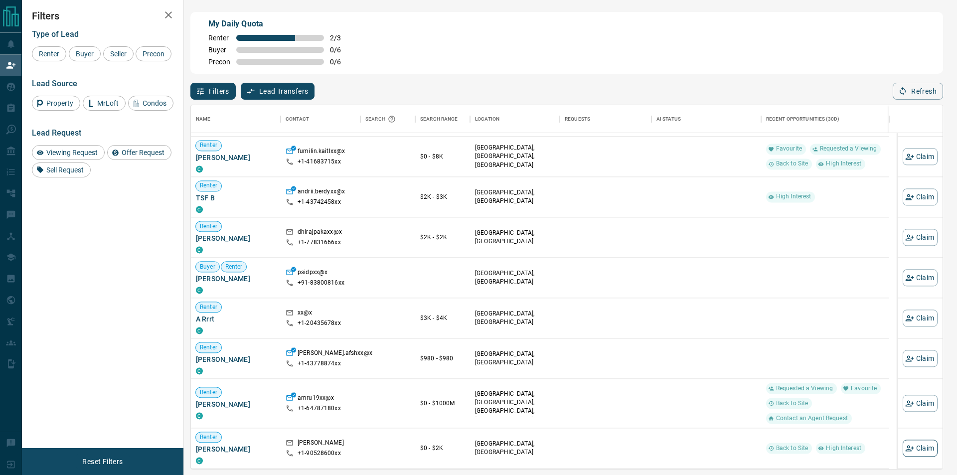 Image resolution: width=957 pixels, height=475 pixels. What do you see at coordinates (319, 364) in the screenshot?
I see `p: +1- 43778874xx` at bounding box center [319, 364].